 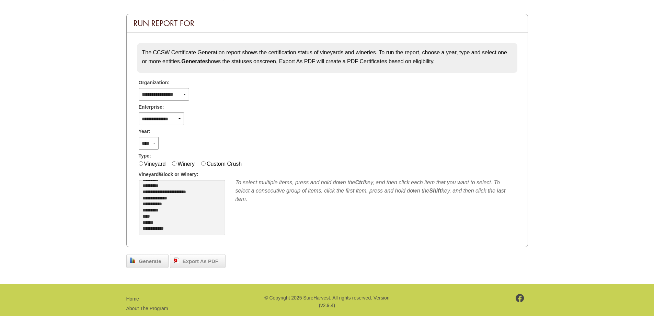 What do you see at coordinates (147, 261) in the screenshot?
I see `a: Generate` at bounding box center [147, 261].